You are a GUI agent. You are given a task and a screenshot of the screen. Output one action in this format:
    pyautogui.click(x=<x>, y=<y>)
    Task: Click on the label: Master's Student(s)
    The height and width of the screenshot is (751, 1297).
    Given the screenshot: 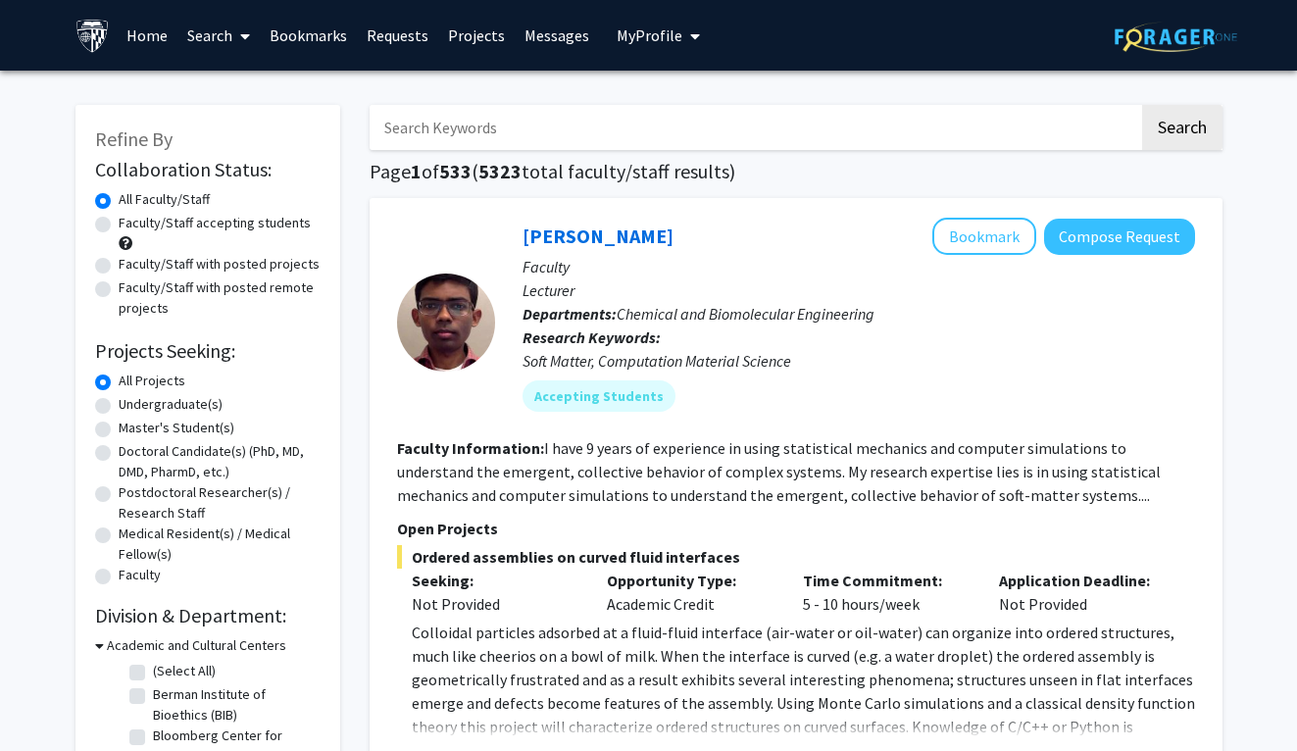 What is the action you would take?
    pyautogui.click(x=176, y=428)
    